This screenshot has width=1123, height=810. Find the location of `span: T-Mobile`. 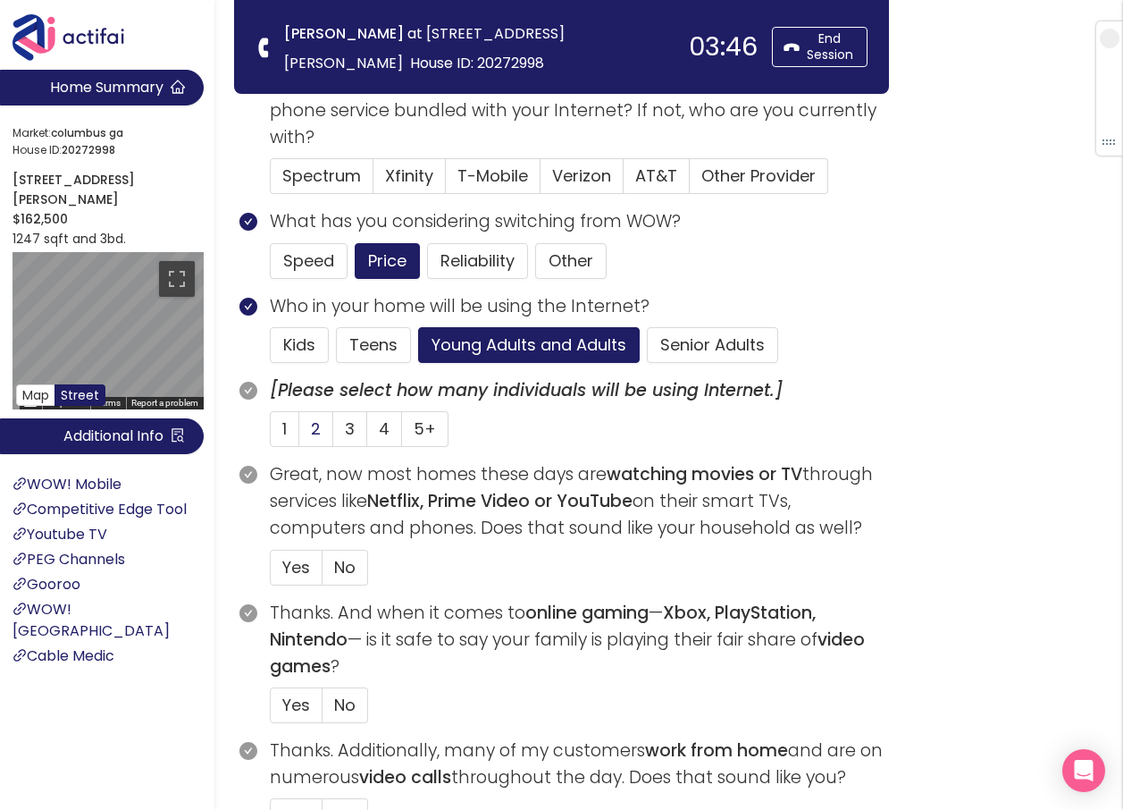

span: T-Mobile is located at coordinates (492, 175).